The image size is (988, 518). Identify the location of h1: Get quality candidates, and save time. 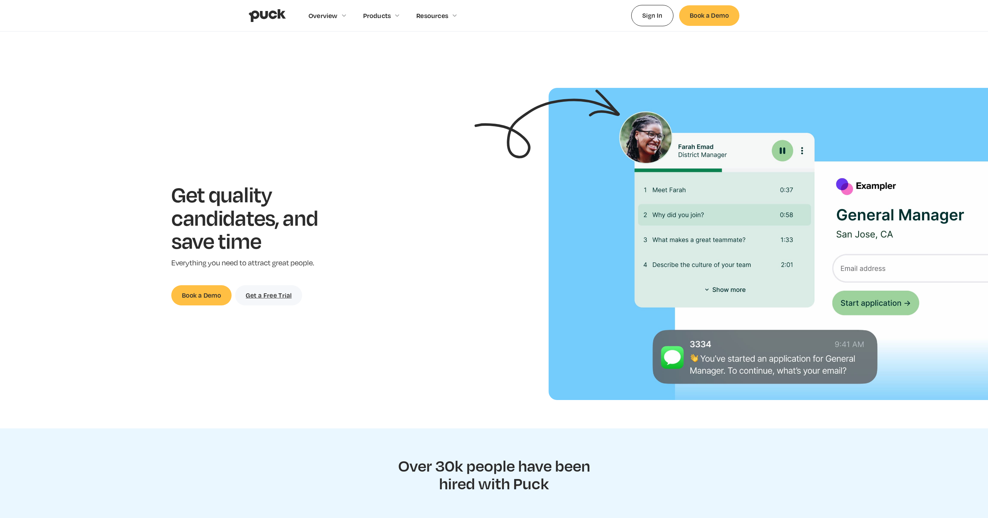
(255, 217).